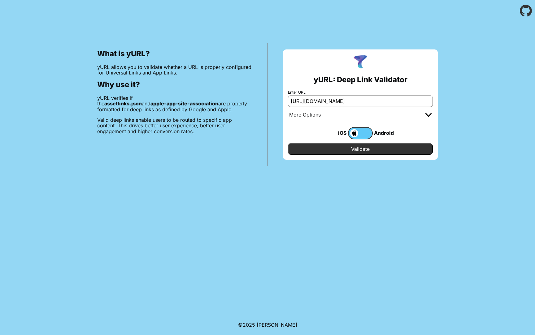 The height and width of the screenshot is (335, 535). I want to click on h2: Why use it?, so click(174, 85).